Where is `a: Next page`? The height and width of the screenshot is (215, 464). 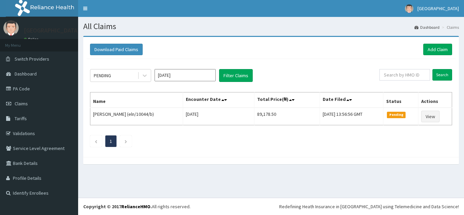
a: Next page is located at coordinates (126, 142).